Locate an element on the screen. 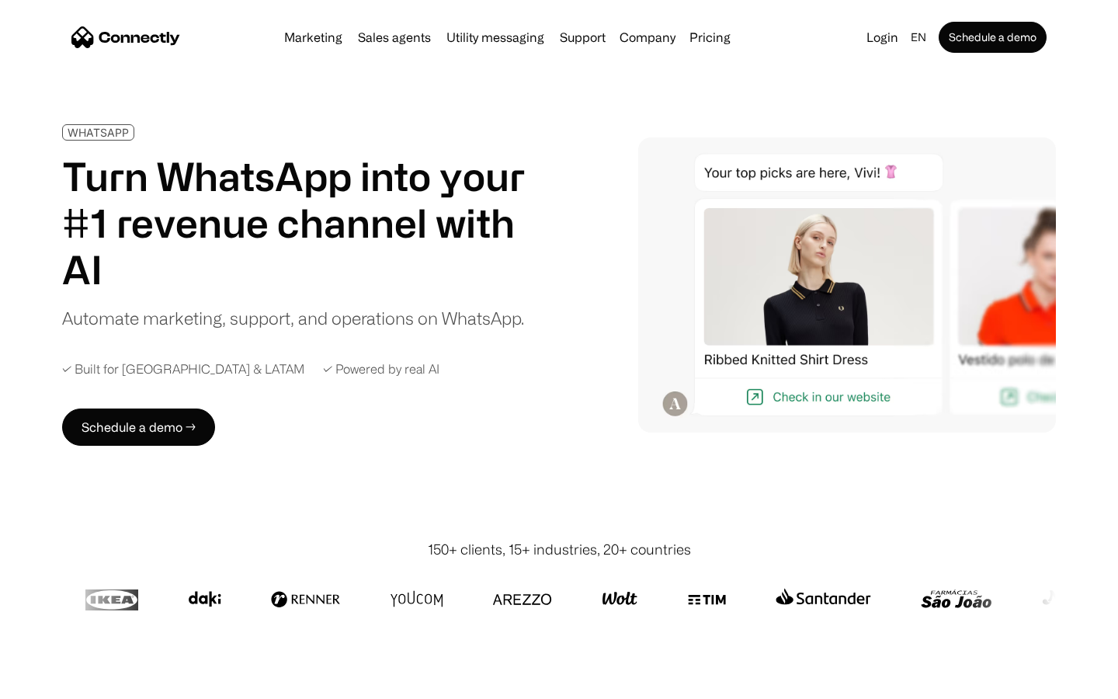 Image resolution: width=1118 pixels, height=699 pixels. a: Pricing is located at coordinates (710, 37).